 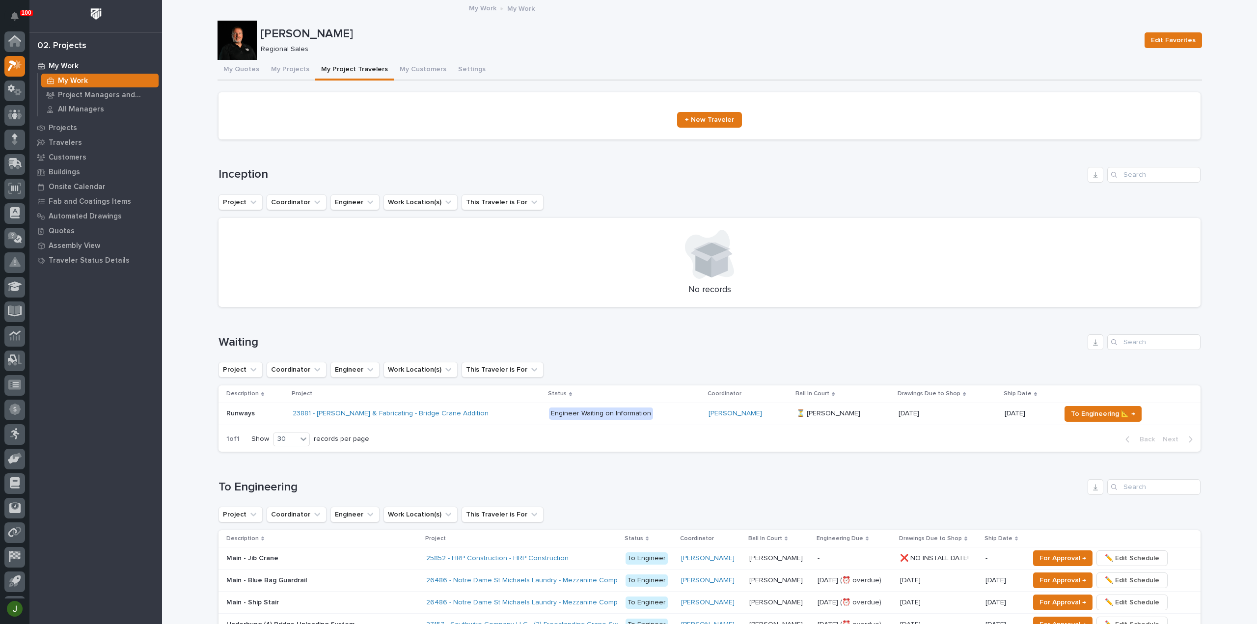 What do you see at coordinates (497, 558) in the screenshot?
I see `a: 25852 - HRP Construction - HRP Construction` at bounding box center [497, 558].